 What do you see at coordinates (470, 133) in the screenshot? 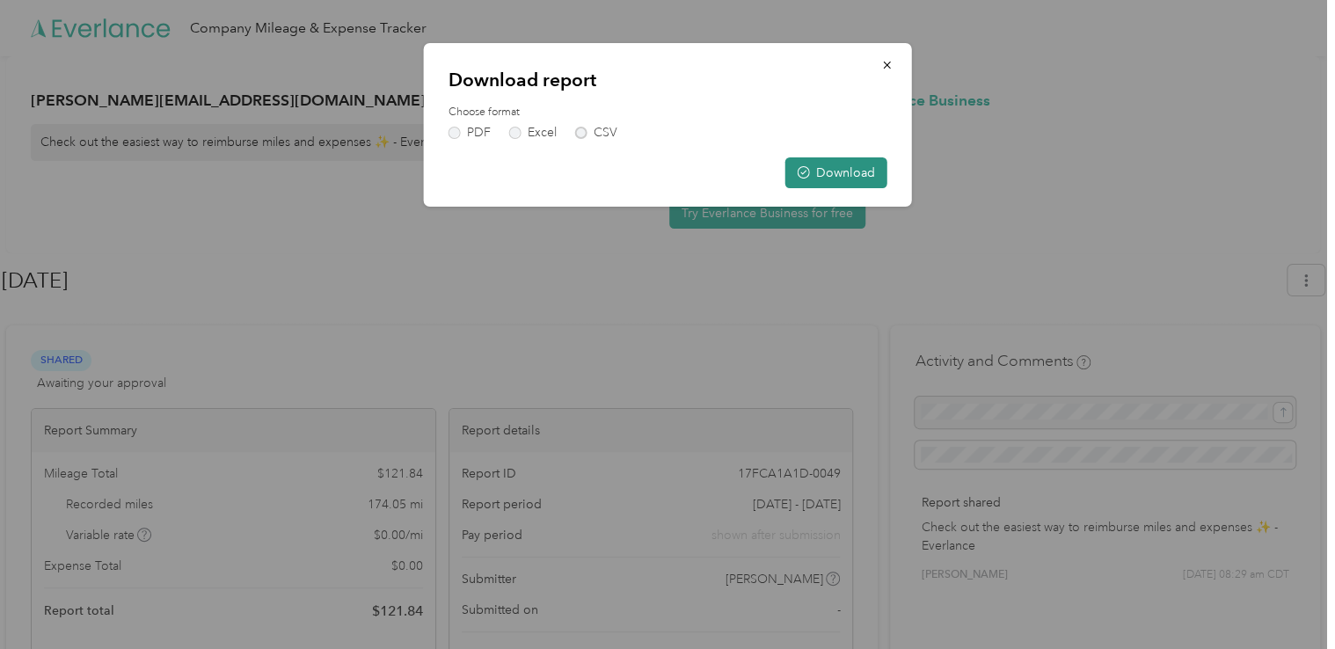
I see `label: PDF` at bounding box center [470, 133].